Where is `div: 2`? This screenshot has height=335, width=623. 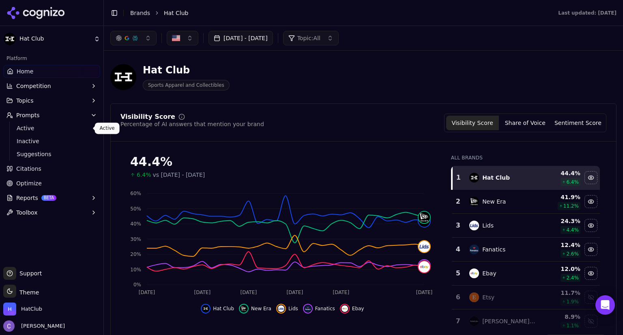
div: 2 is located at coordinates (458, 201).